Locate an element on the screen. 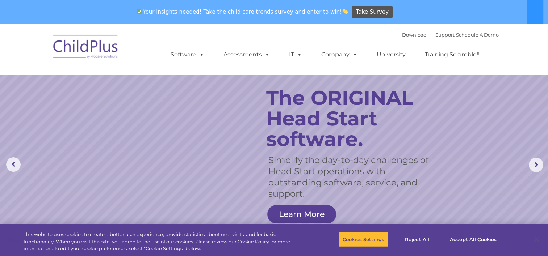 The image size is (548, 256). a: IT is located at coordinates (295, 55).